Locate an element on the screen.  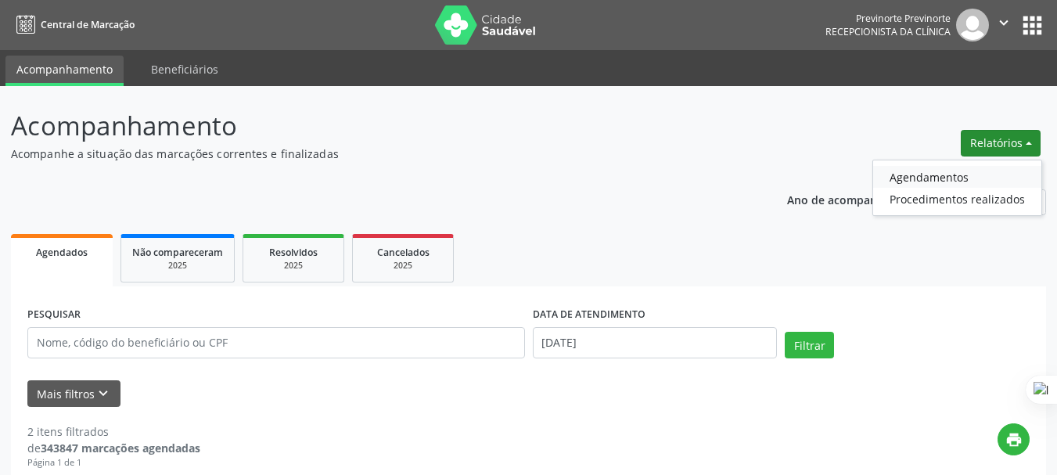
span: Agendados is located at coordinates (62, 252).